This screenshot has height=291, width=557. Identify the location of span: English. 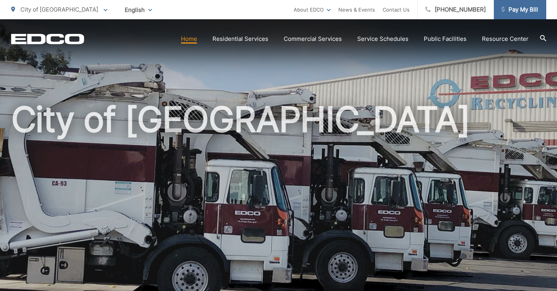
(138, 10).